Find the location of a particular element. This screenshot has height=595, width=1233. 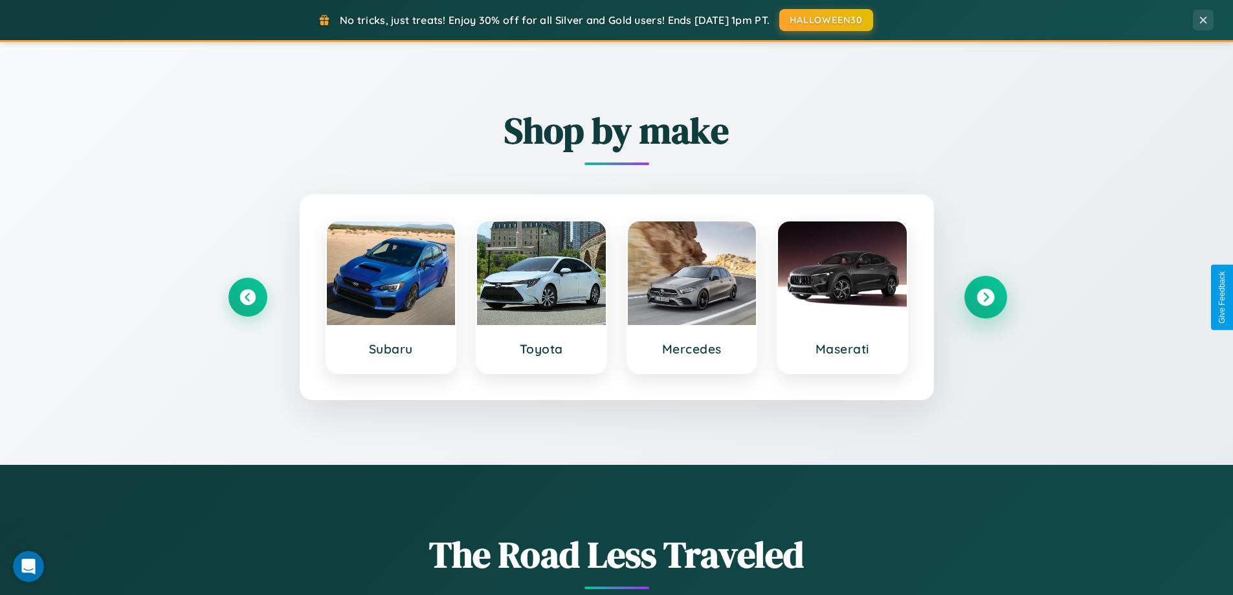

button: HALLOWEEN30 is located at coordinates (826, 20).